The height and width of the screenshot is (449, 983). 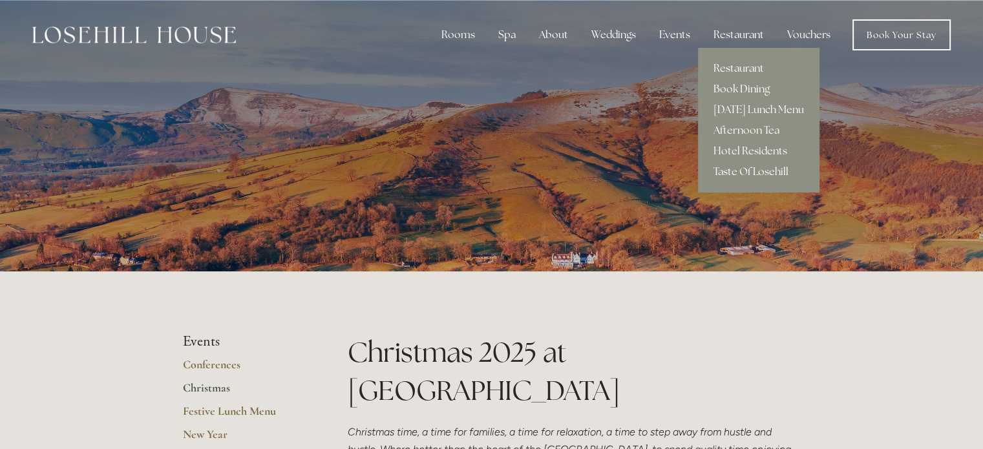 I want to click on div: Spa, so click(x=506, y=35).